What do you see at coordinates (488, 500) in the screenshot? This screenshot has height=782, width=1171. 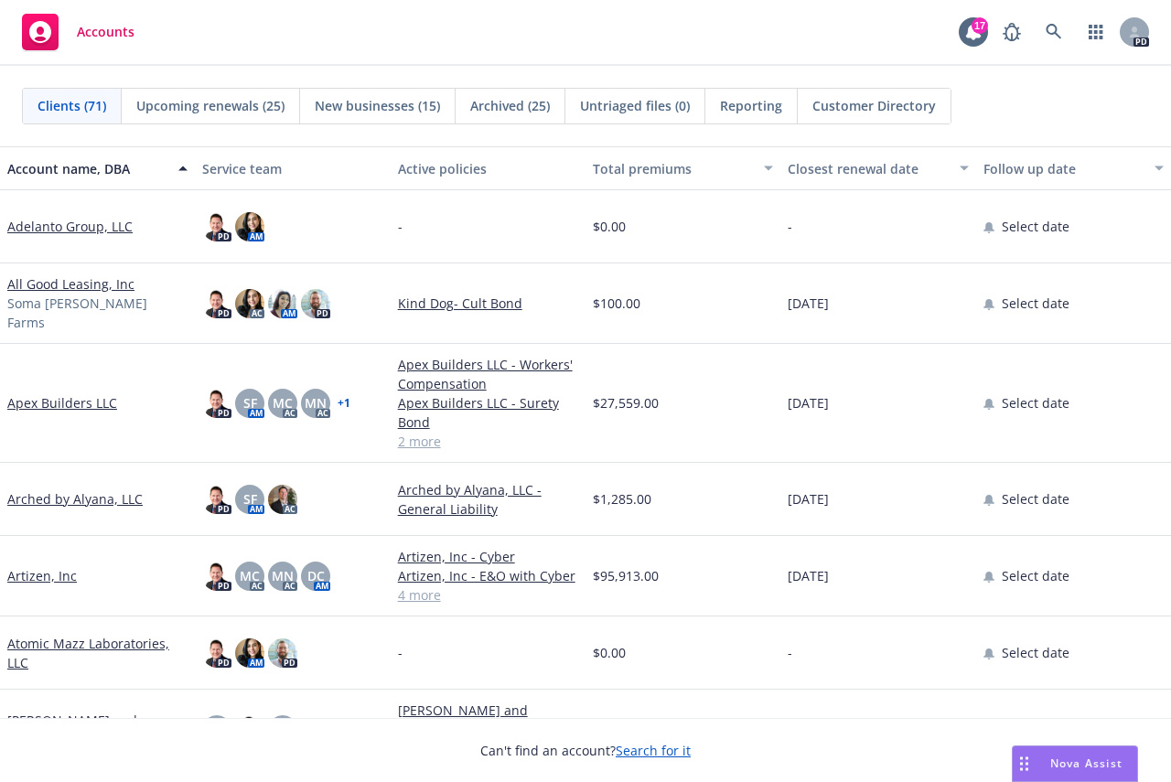 I see `a: Arched by Alyana, LLC - General Liability` at bounding box center [488, 500].